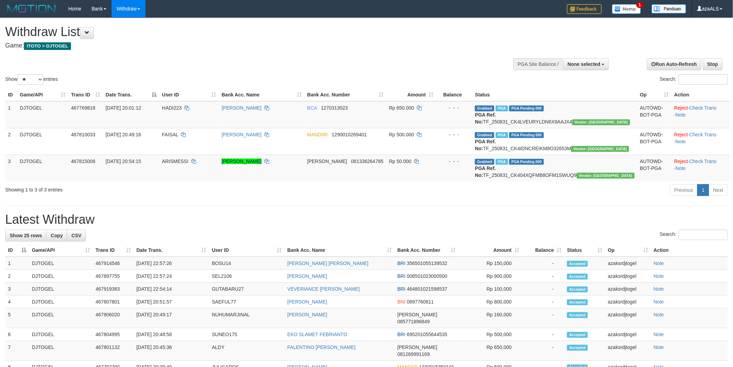  I want to click on th: Op: activate to sort column ascending, so click(655, 95).